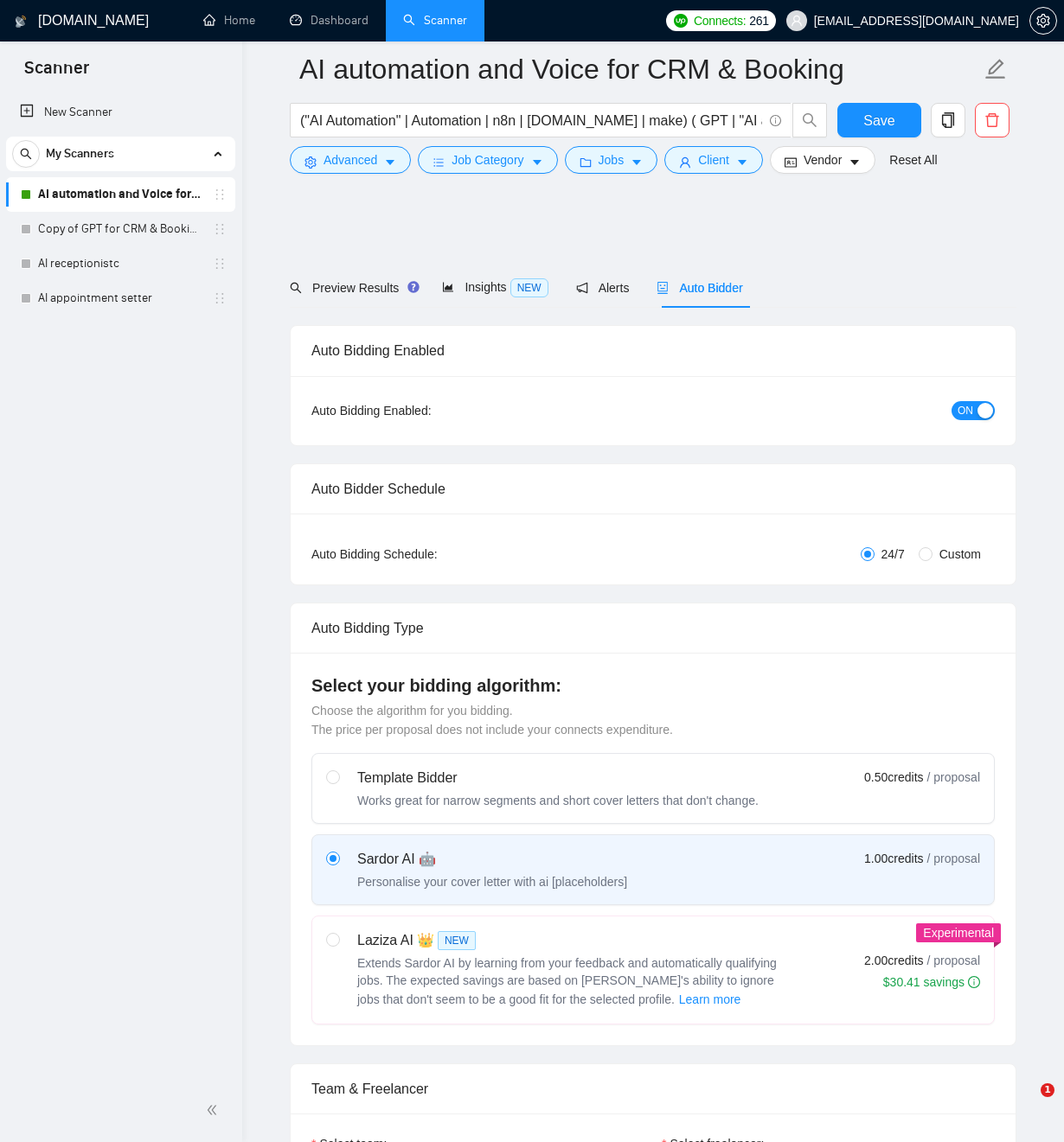 The height and width of the screenshot is (1142, 1064). What do you see at coordinates (585, 161) in the screenshot?
I see `span: folder` at bounding box center [585, 161].